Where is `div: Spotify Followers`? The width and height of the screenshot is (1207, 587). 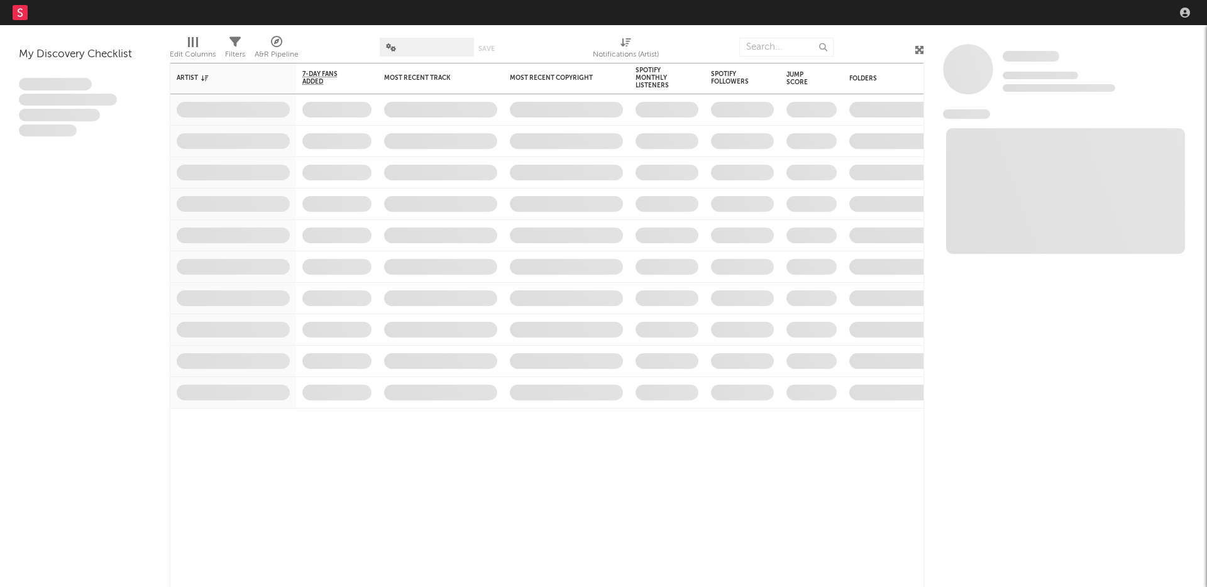 div: Spotify Followers is located at coordinates (733, 78).